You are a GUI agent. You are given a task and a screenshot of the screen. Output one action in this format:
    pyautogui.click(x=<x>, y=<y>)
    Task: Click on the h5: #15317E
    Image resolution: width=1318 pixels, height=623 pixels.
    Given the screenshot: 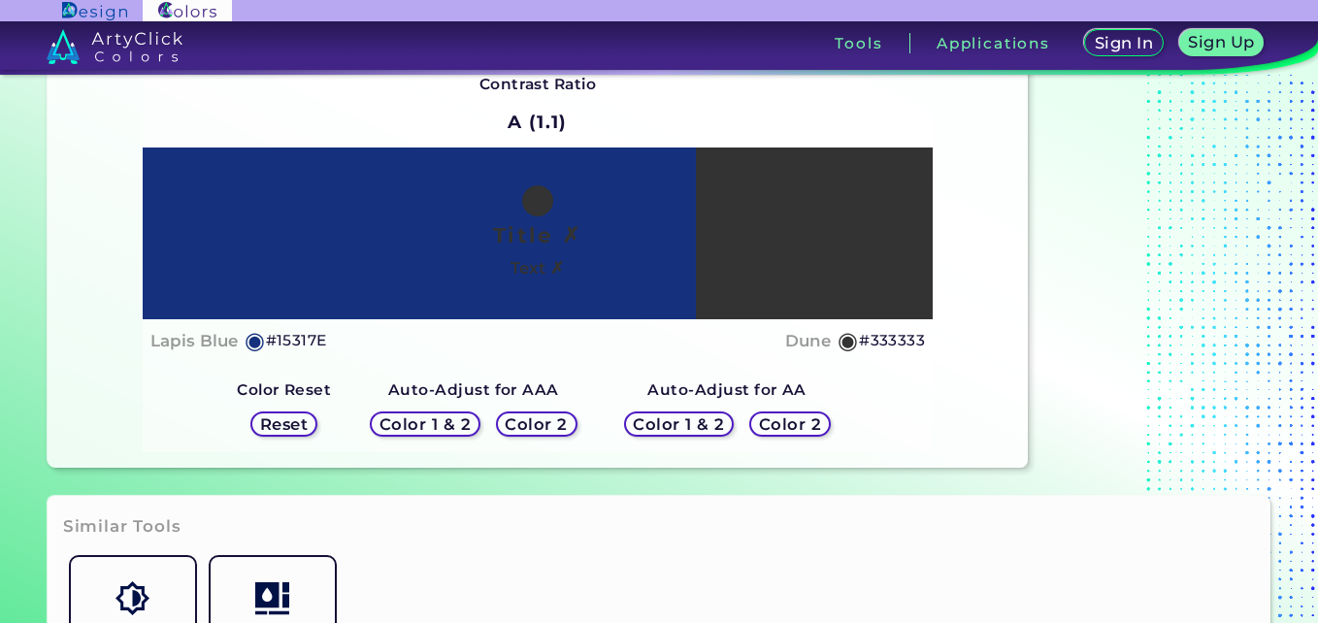 What is the action you would take?
    pyautogui.click(x=296, y=341)
    